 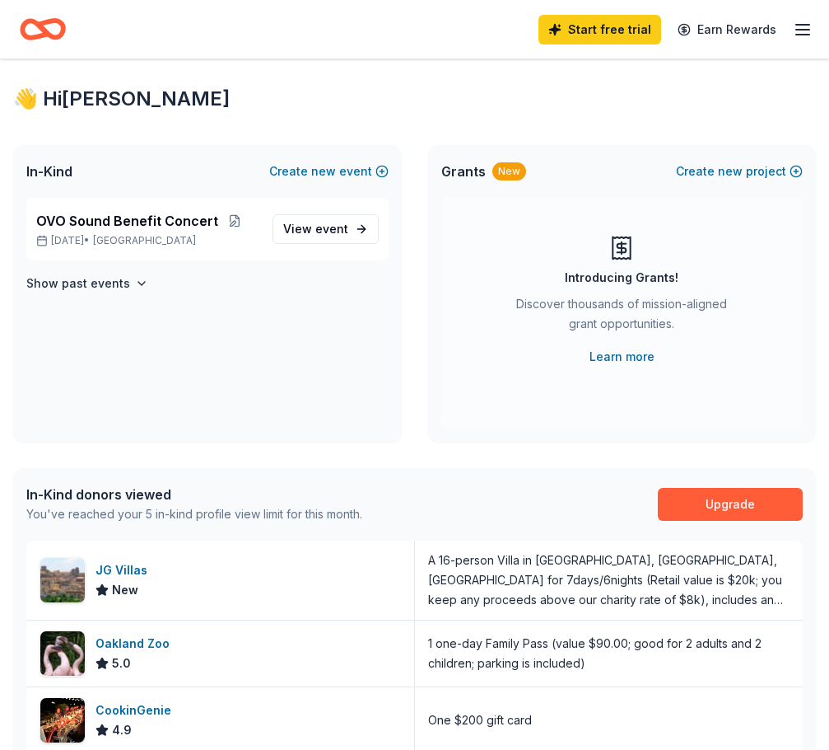 I want to click on a: Earn Rewards, so click(x=727, y=30).